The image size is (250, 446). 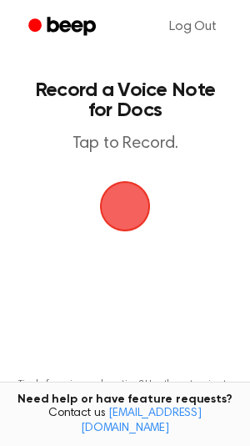 What do you see at coordinates (193, 27) in the screenshot?
I see `a: Log Out` at bounding box center [193, 27].